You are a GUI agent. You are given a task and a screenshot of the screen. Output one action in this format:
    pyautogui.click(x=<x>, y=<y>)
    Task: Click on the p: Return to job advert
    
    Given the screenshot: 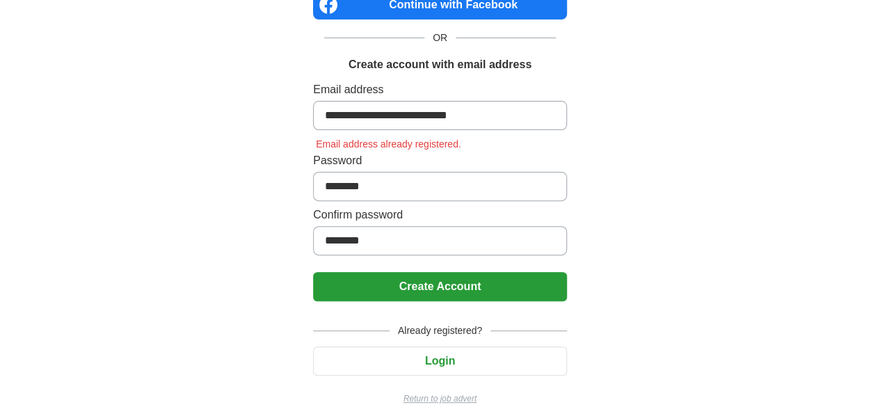 What is the action you would take?
    pyautogui.click(x=439, y=398)
    